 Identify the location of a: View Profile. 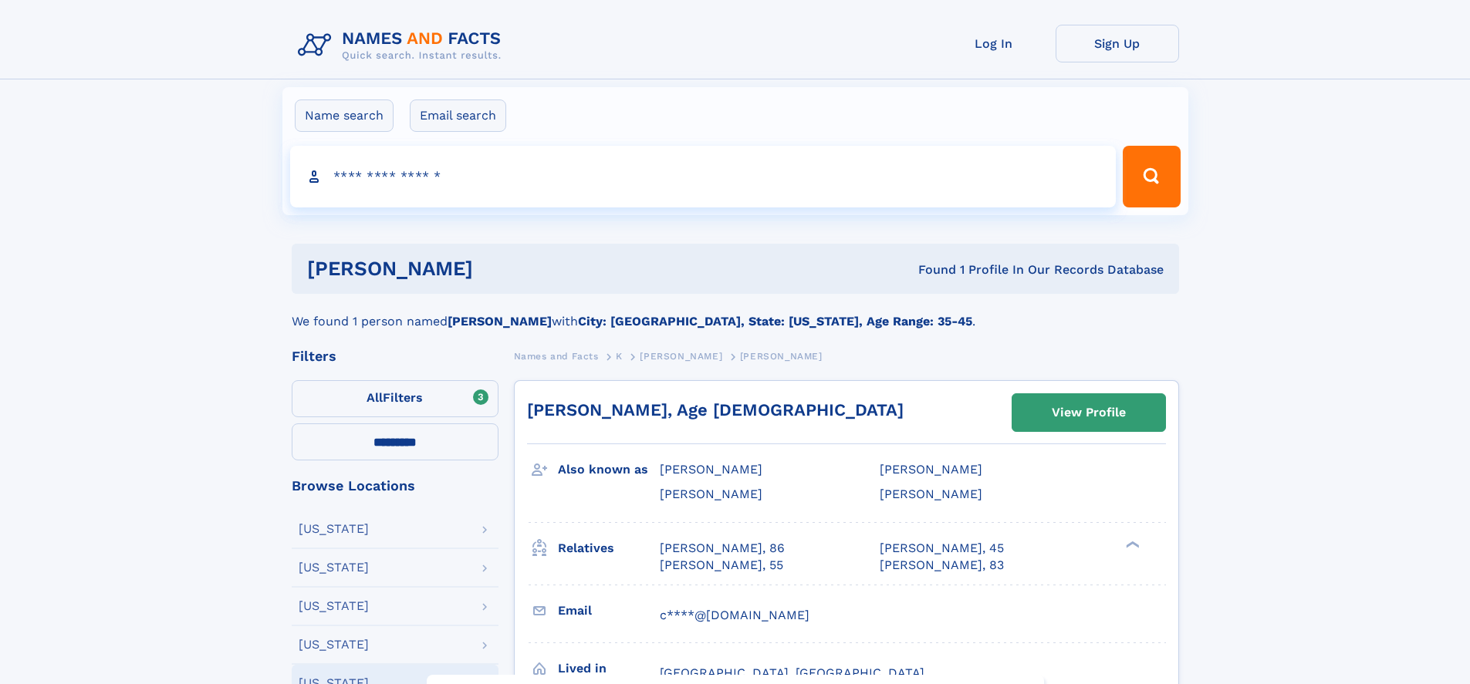
(1088, 413).